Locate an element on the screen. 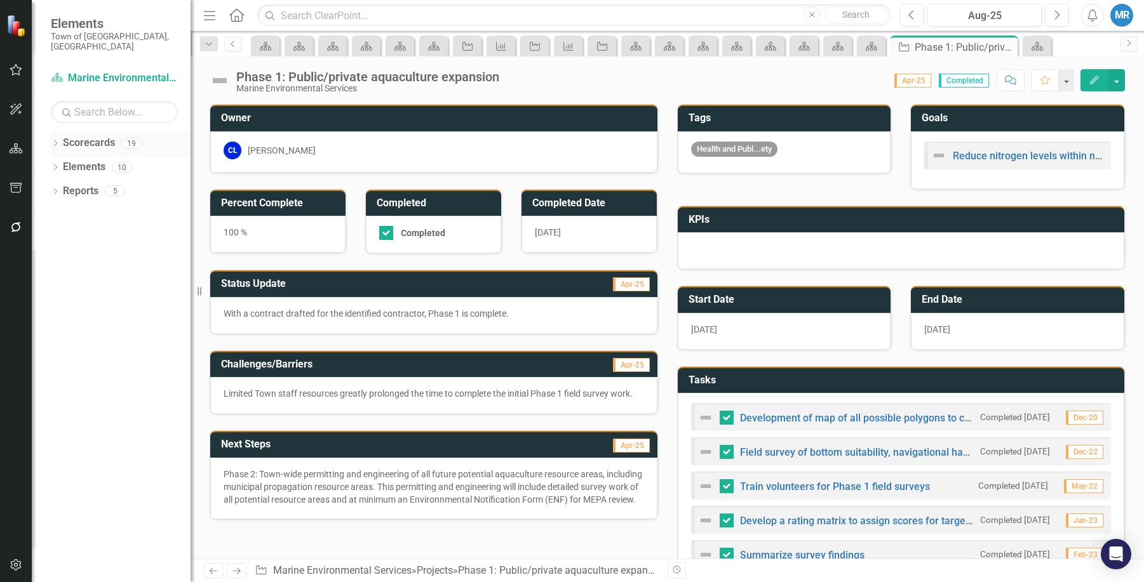 The width and height of the screenshot is (1144, 582). a: Projects is located at coordinates (434, 570).